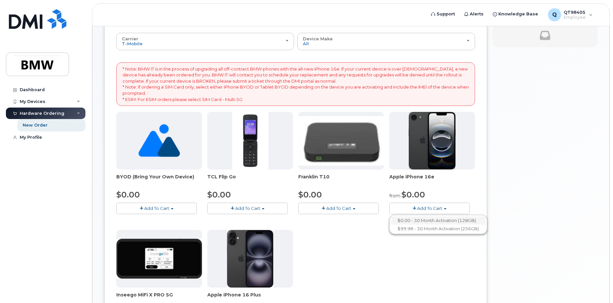 The height and width of the screenshot is (303, 613). Describe the element at coordinates (438, 221) in the screenshot. I see `a: $0.00 - 30 Month Activation (128GB)` at that location.